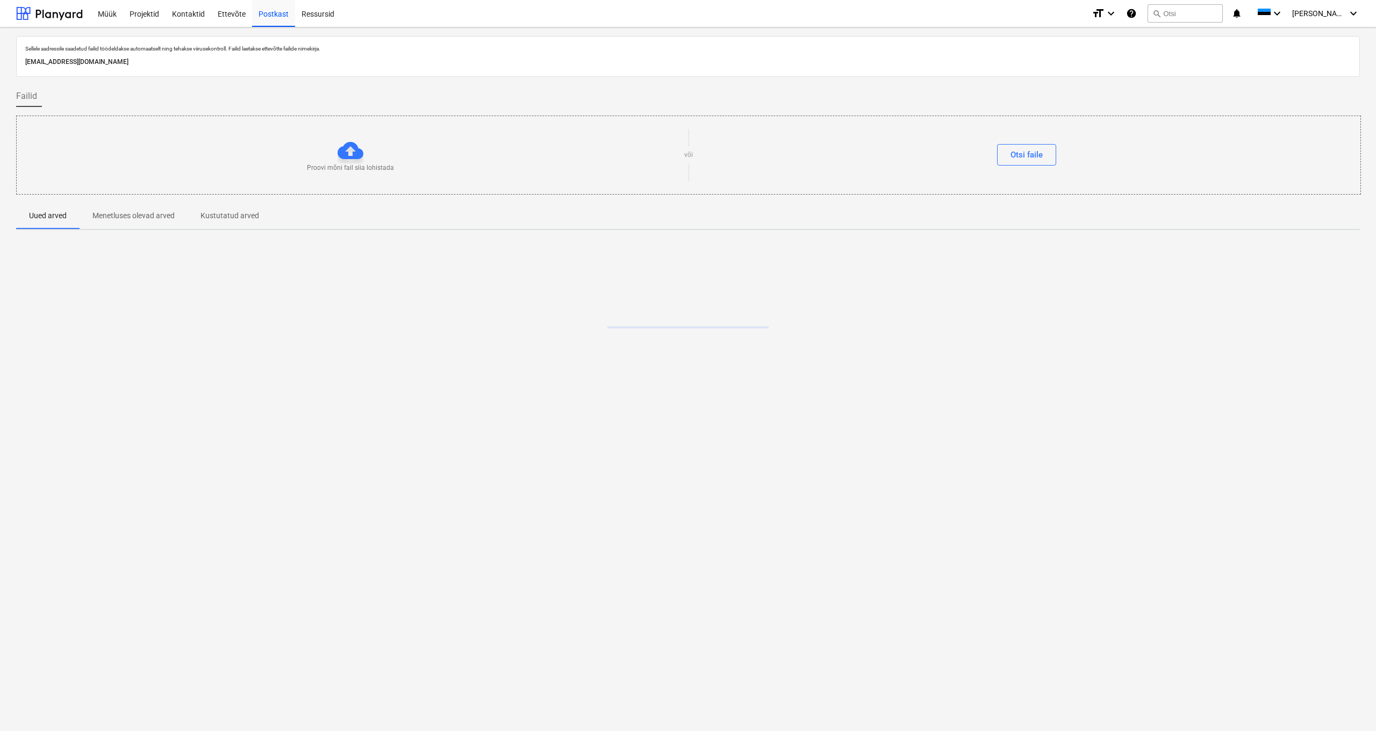 Image resolution: width=1376 pixels, height=731 pixels. Describe the element at coordinates (689, 155) in the screenshot. I see `div: Proovi mõni fail siia lohistadavõiOtsi faile` at that location.